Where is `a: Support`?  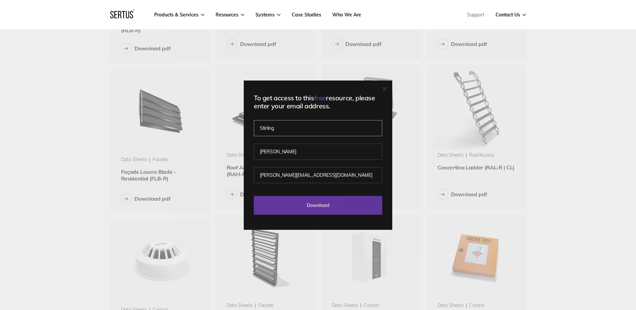
a: Support is located at coordinates (476, 15).